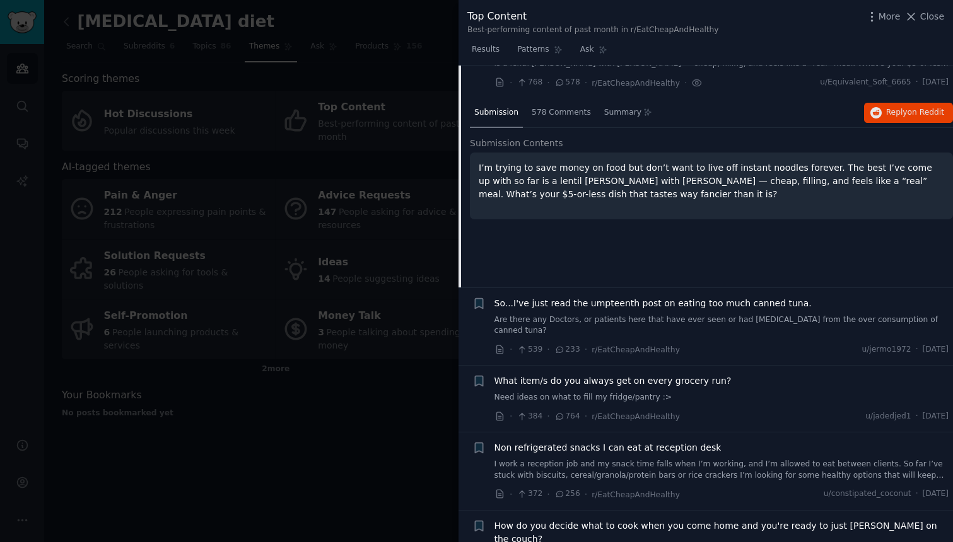  Describe the element at coordinates (567, 417) in the screenshot. I see `span: 764` at that location.